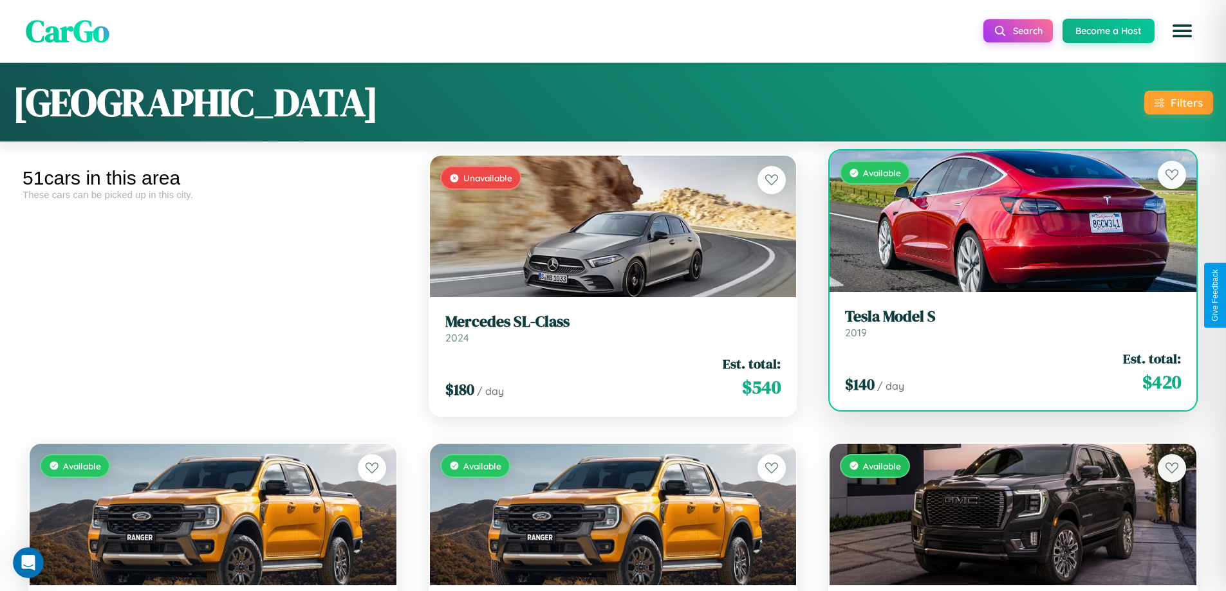 This screenshot has height=591, width=1226. I want to click on div: 51 cars in this area, so click(213, 178).